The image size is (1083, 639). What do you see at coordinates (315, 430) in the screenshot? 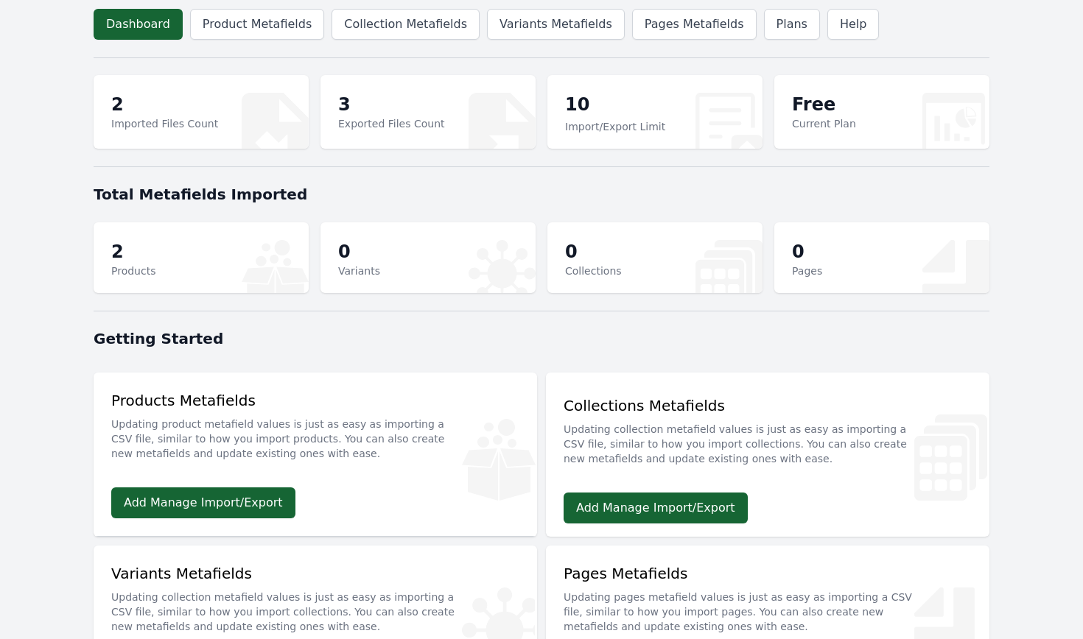
I see `div: Products Metafields` at bounding box center [315, 430].